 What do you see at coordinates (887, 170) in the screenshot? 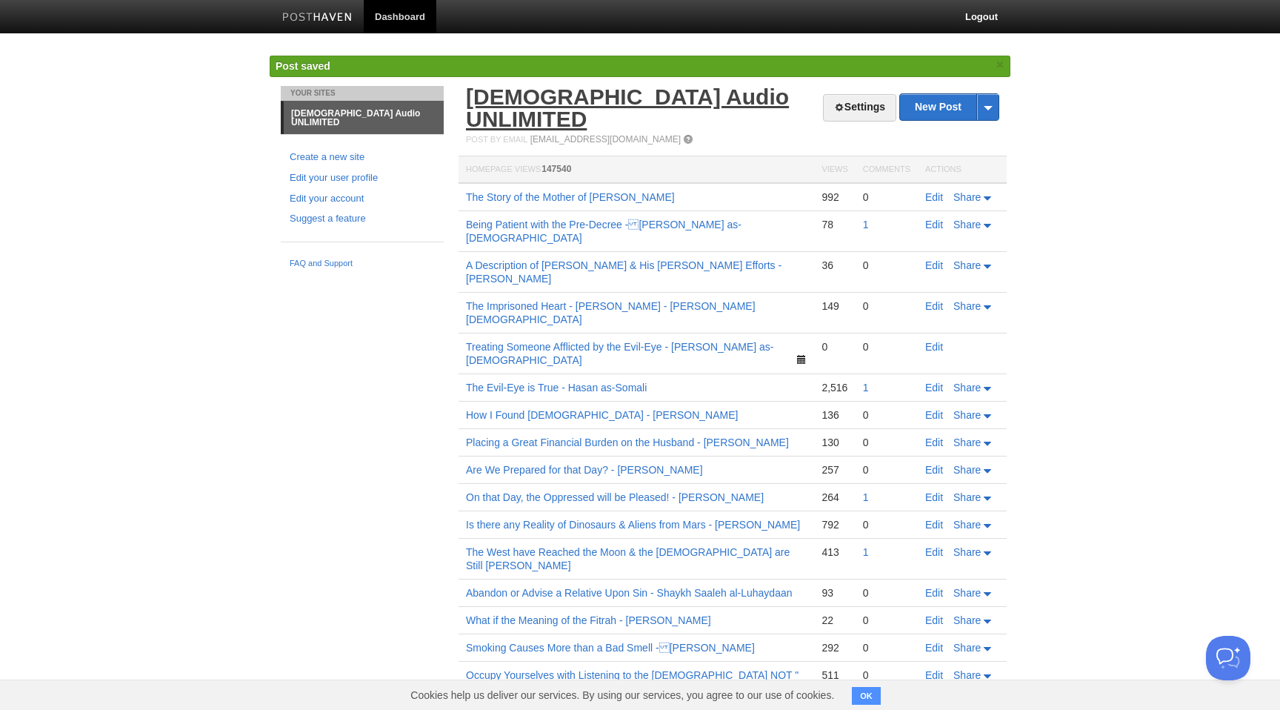
I see `th: Comments` at bounding box center [887, 170].